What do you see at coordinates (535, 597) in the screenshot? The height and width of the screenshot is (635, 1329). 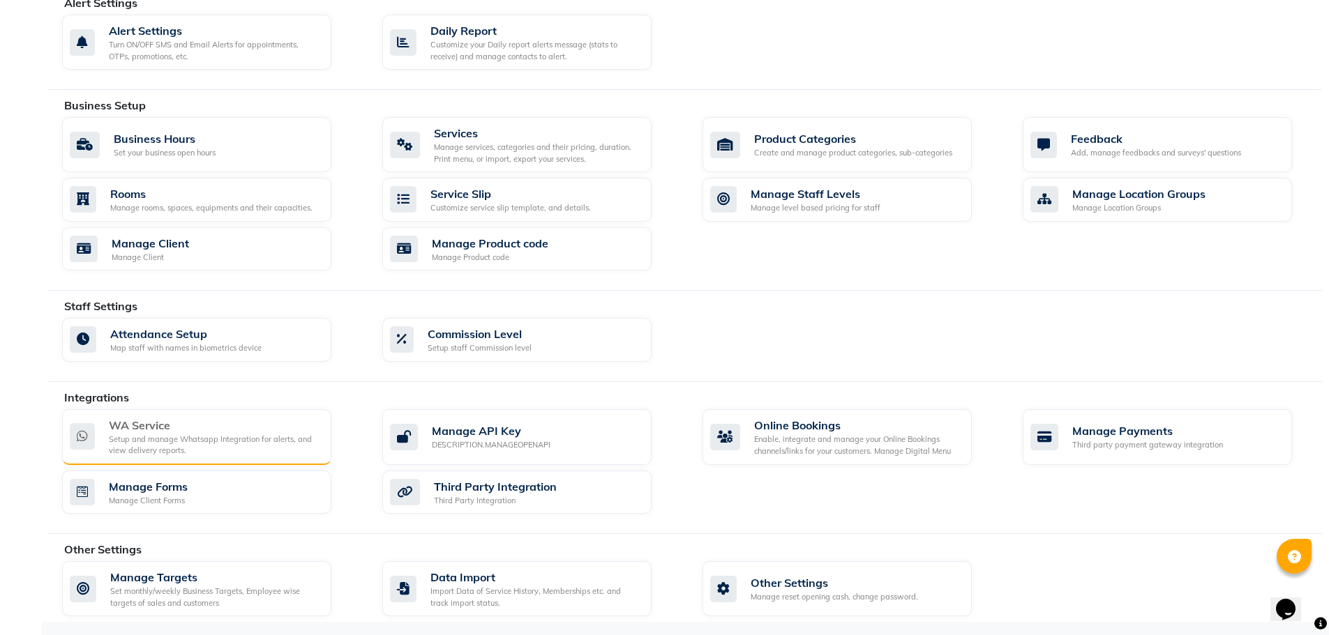 I see `div: Import Data of Service History, Memberships etc. and track import status.` at bounding box center [535, 597].